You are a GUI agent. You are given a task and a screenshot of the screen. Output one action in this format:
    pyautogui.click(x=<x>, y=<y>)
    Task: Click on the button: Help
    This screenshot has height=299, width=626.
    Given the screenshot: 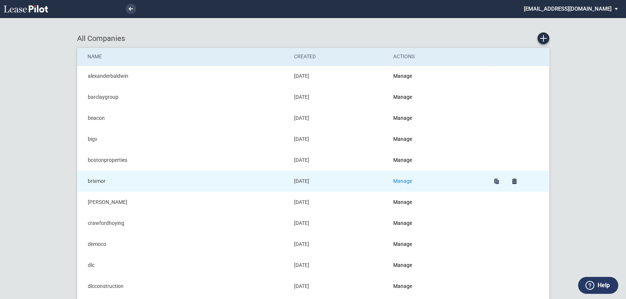 What is the action you would take?
    pyautogui.click(x=598, y=286)
    